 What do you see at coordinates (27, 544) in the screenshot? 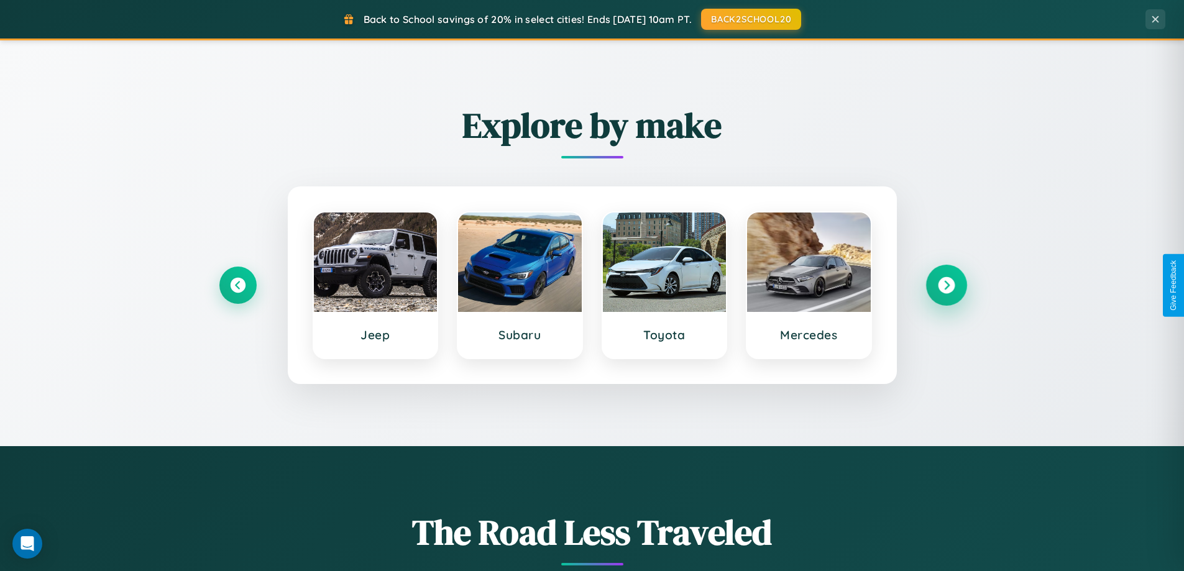
I see `div: Open Intercom Messenger` at bounding box center [27, 544].